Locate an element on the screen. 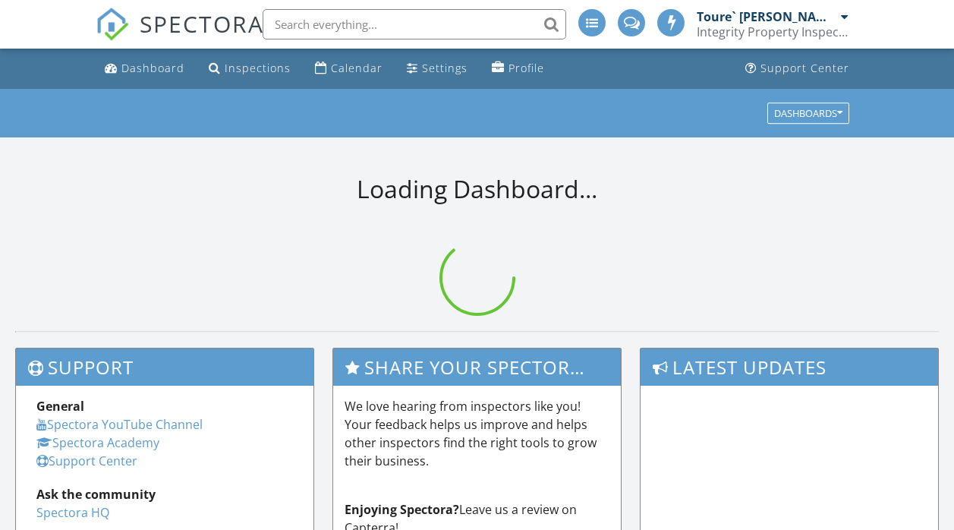  div: Integrity Property Inspections LLC is located at coordinates (773, 32).